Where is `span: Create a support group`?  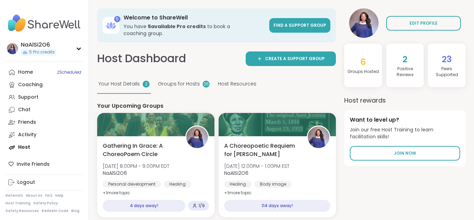
span: Create a support group is located at coordinates (295, 59).